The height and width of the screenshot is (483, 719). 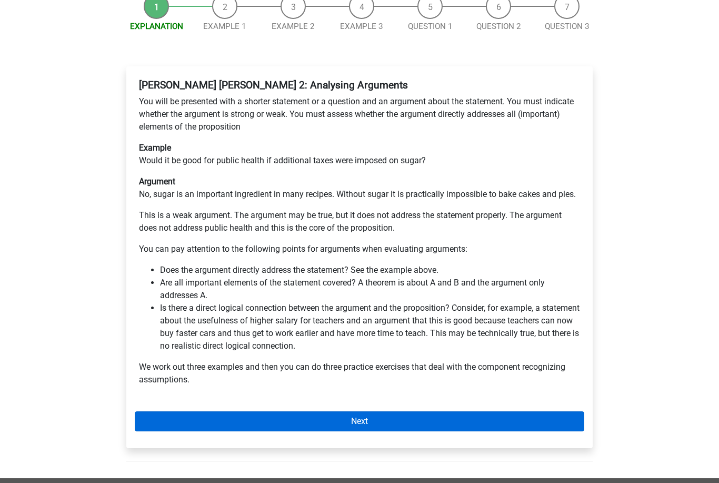 What do you see at coordinates (155, 147) in the screenshot?
I see `b: Example` at bounding box center [155, 147].